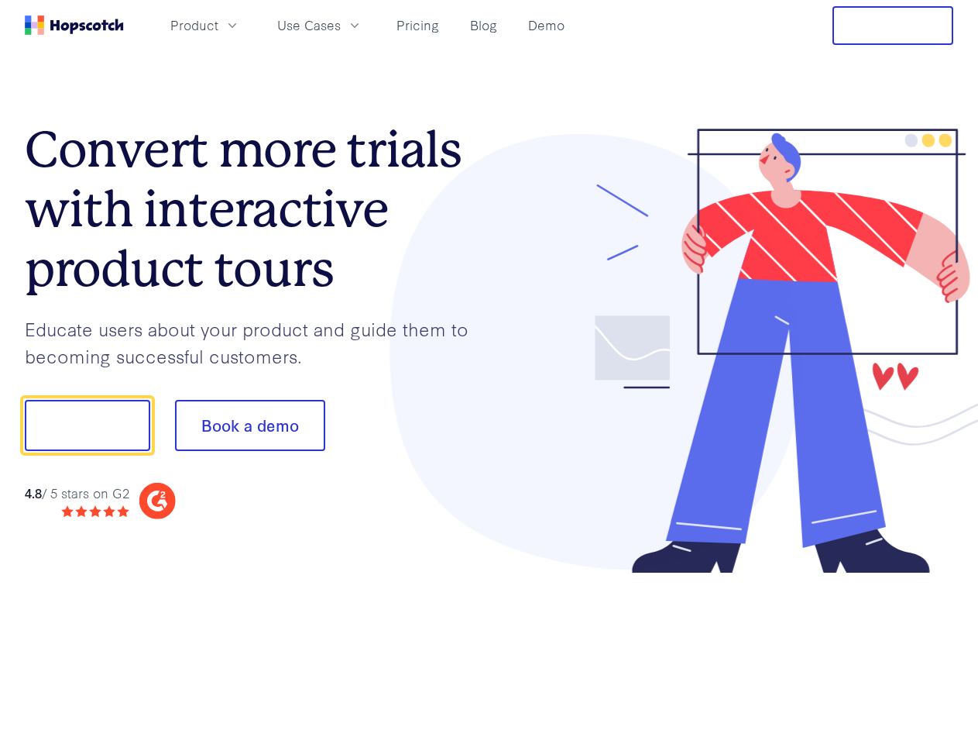 This screenshot has height=744, width=978. I want to click on a: Free Trial, so click(893, 26).